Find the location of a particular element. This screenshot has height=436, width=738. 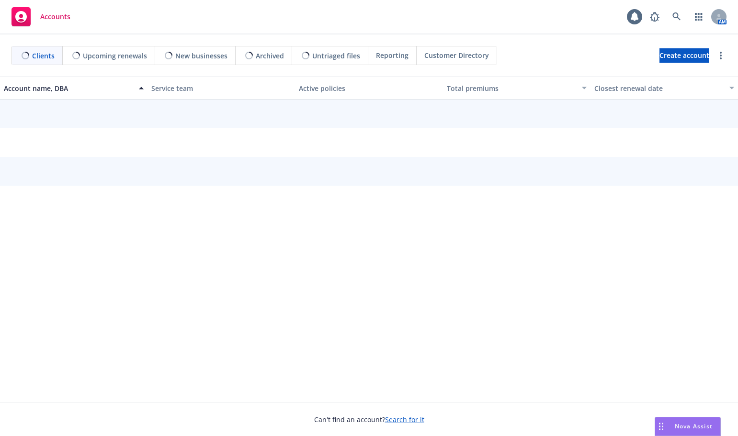

a: Report a Bug is located at coordinates (655, 17).